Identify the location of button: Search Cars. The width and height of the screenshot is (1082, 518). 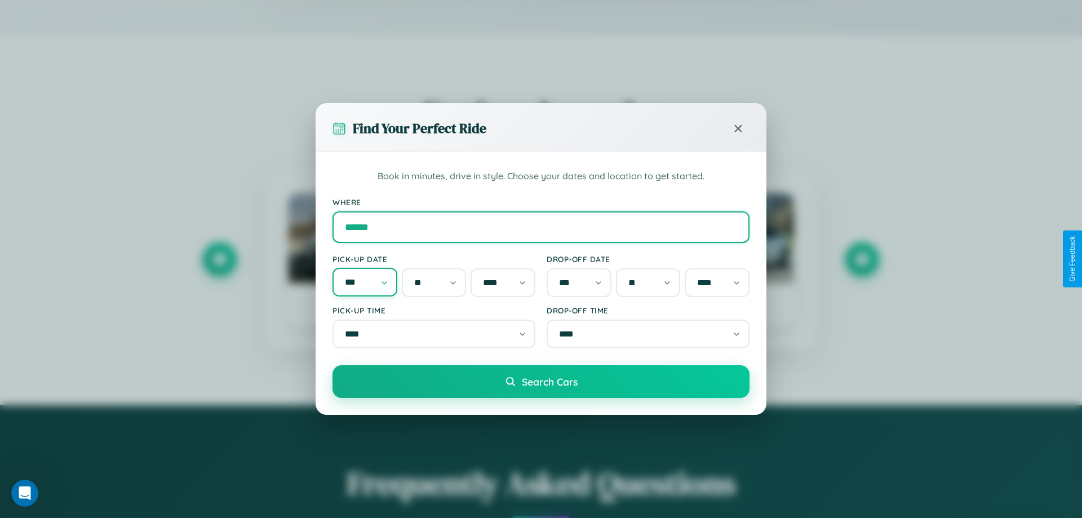
(541, 381).